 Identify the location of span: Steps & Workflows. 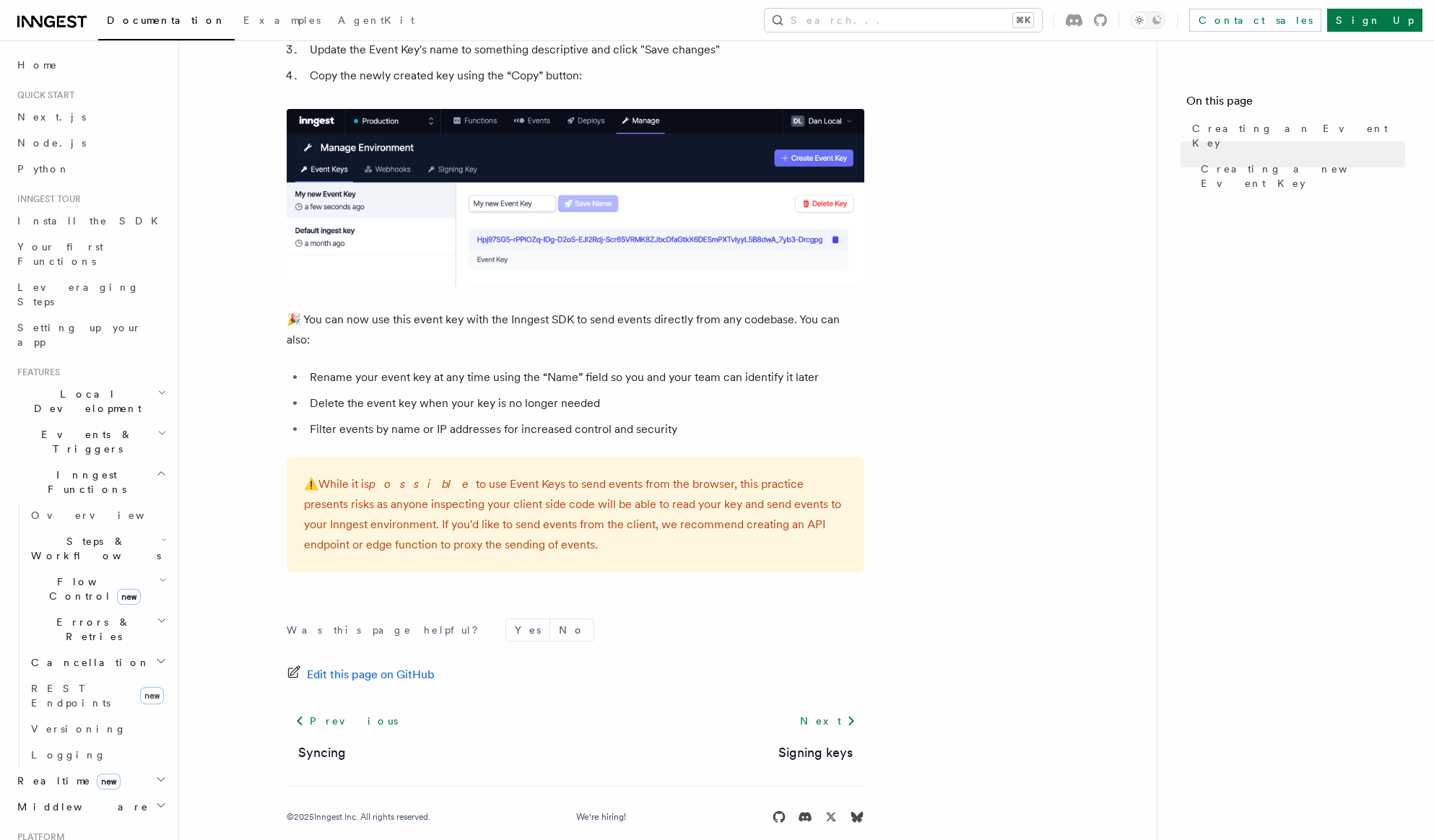
(93, 548).